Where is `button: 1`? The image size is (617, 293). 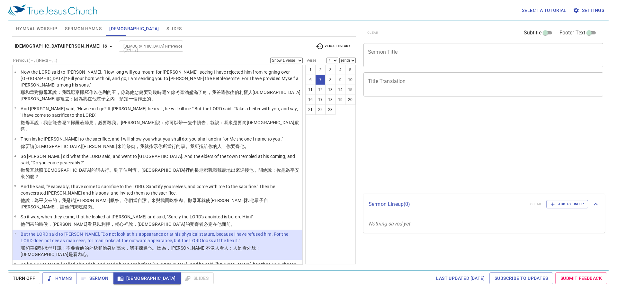 button: 1 is located at coordinates (311, 70).